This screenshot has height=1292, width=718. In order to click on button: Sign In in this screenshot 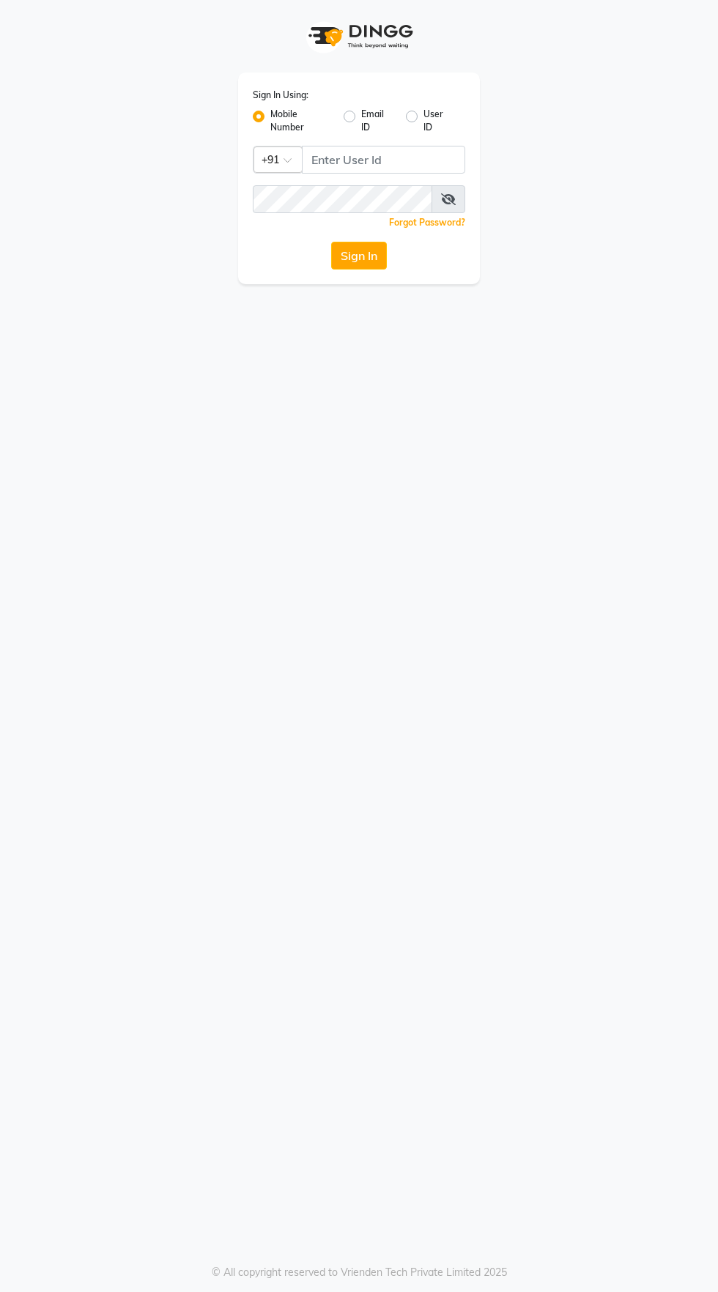, I will do `click(359, 256)`.